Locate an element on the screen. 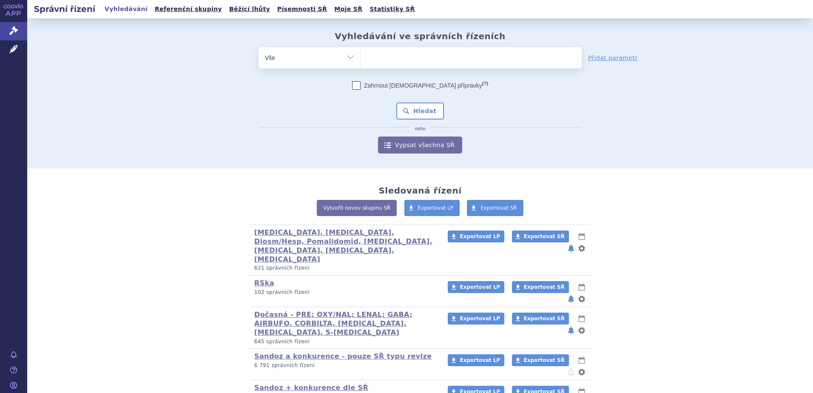 The width and height of the screenshot is (813, 393). a: Vyhledávání is located at coordinates (126, 9).